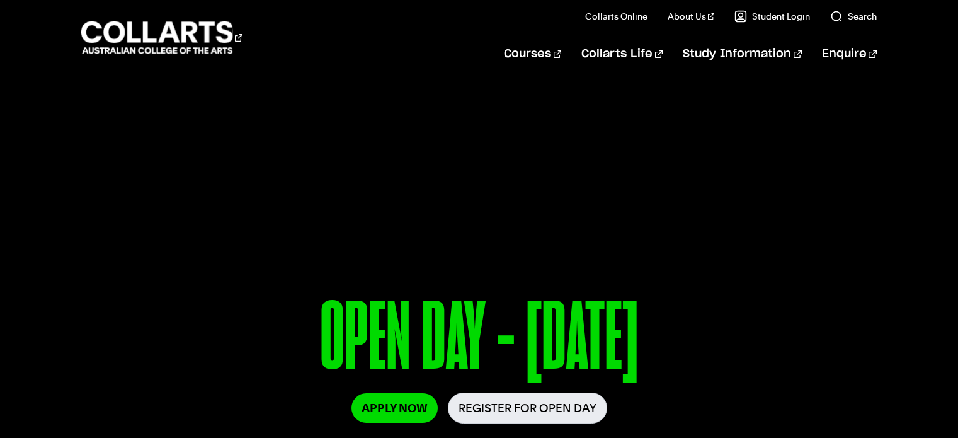  What do you see at coordinates (162, 37) in the screenshot?
I see `div: Go to homepage` at bounding box center [162, 37].